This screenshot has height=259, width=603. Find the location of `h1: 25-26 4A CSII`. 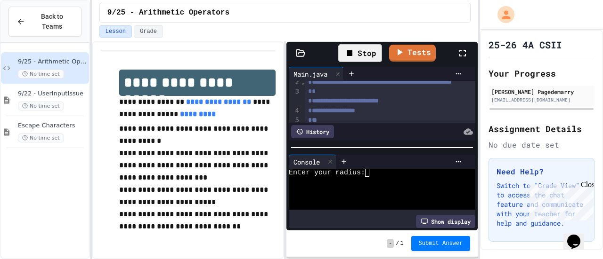

h1: 25-26 4A CSII is located at coordinates (525, 45).